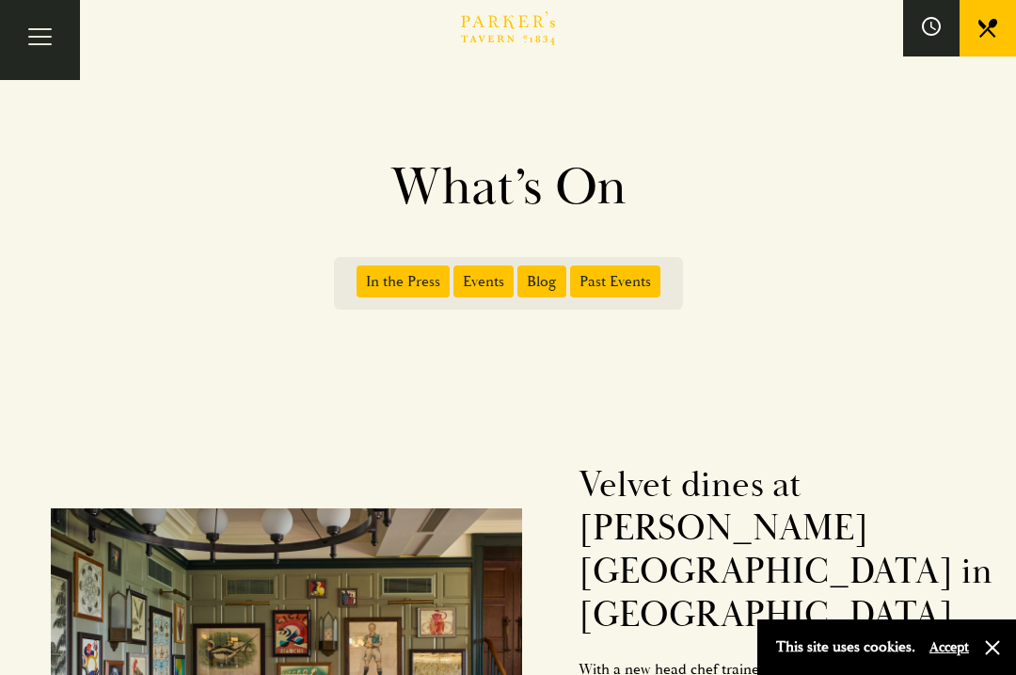 This screenshot has width=1016, height=675. Describe the element at coordinates (484, 281) in the screenshot. I see `span: Events` at that location.